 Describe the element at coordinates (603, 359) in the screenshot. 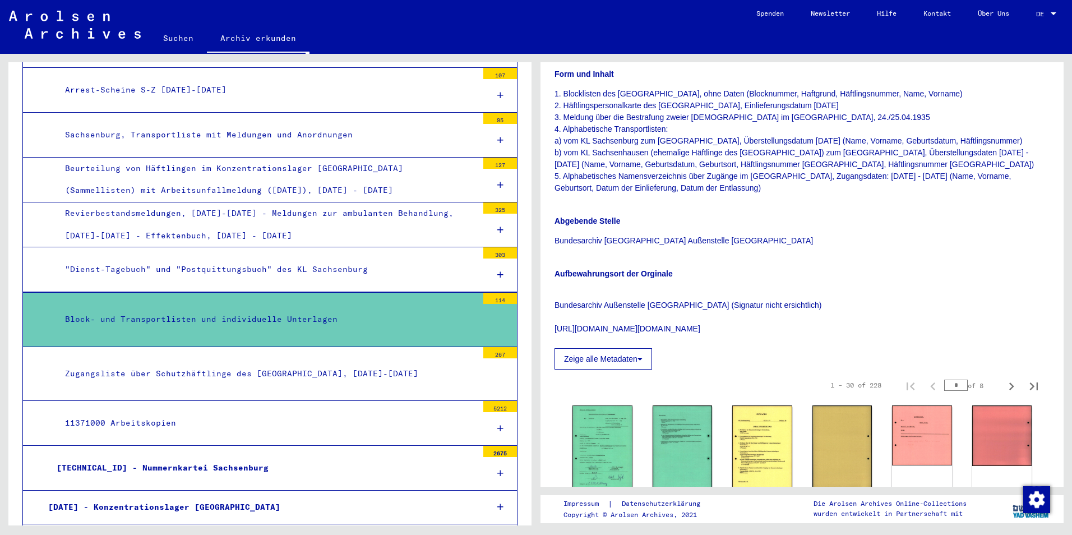

I see `button: Zeige alle Metadaten` at that location.